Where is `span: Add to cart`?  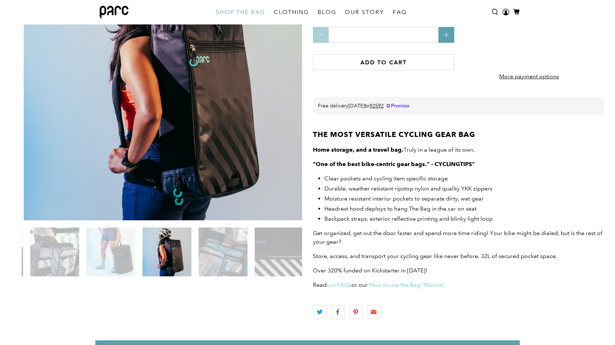 span: Add to cart is located at coordinates (383, 62).